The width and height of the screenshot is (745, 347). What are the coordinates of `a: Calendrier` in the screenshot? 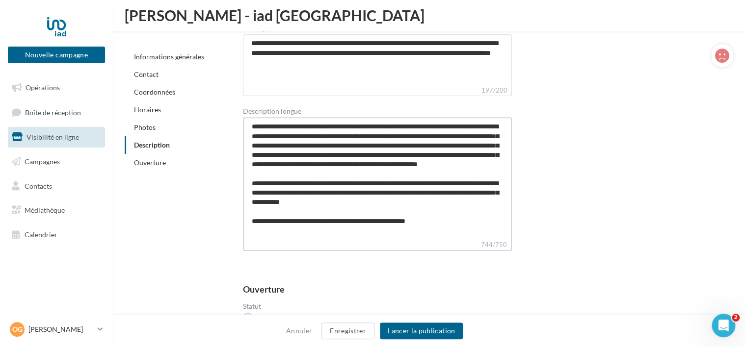 It's located at (56, 235).